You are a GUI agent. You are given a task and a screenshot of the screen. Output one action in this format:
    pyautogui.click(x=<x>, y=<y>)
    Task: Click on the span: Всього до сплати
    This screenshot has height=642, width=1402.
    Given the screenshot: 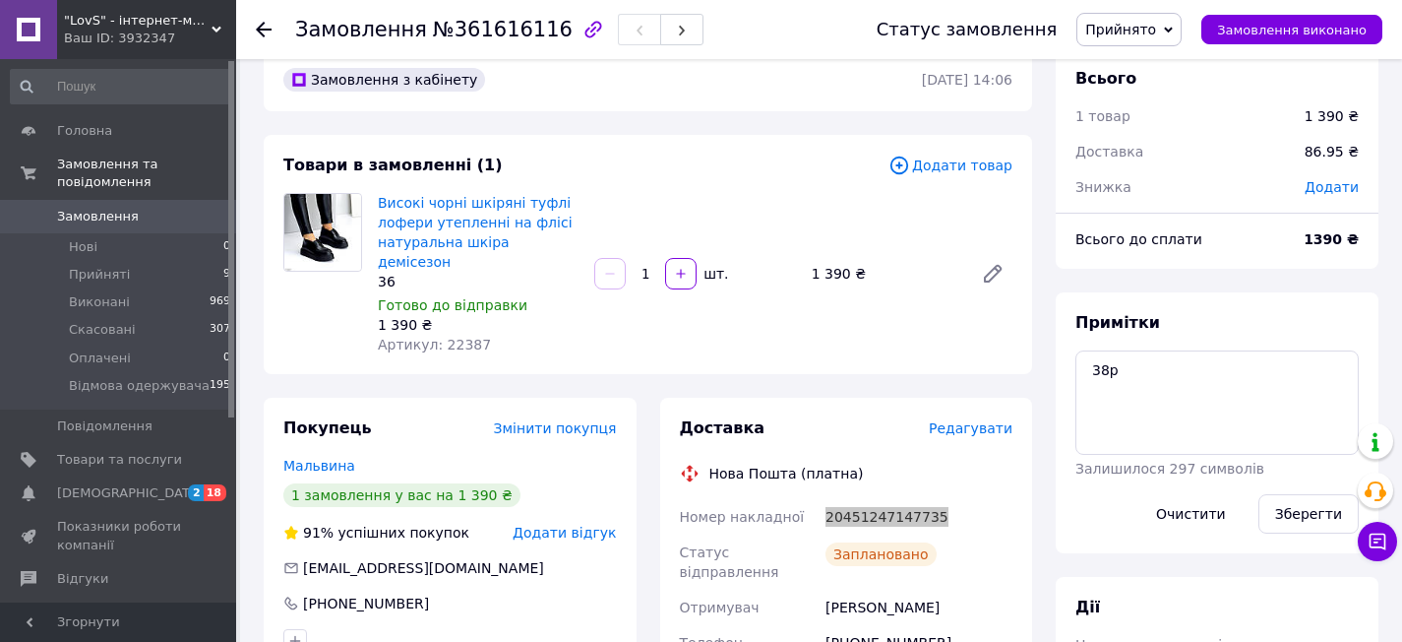 What is the action you would take?
    pyautogui.click(x=1139, y=239)
    